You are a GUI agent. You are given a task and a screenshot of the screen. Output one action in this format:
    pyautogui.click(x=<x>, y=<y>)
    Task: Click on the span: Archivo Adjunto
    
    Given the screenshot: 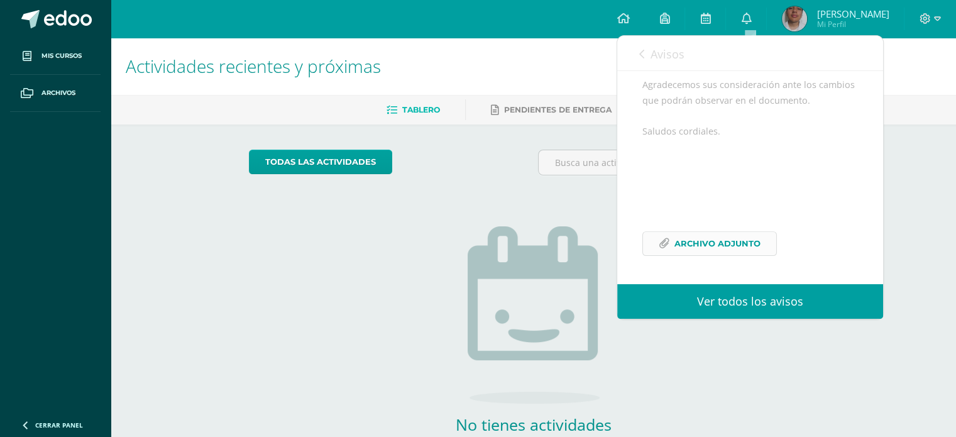 What is the action you would take?
    pyautogui.click(x=717, y=243)
    